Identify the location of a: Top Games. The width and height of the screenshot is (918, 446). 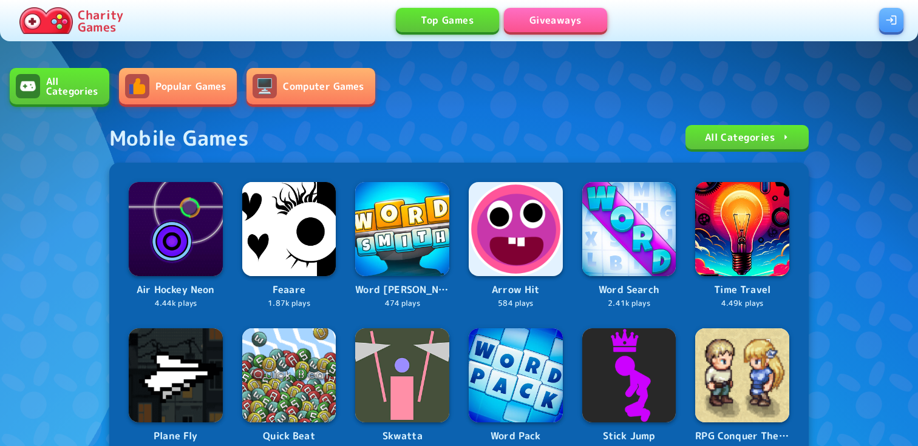
(448, 20).